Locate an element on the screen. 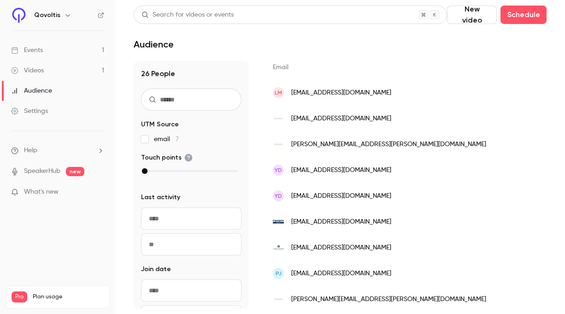 The height and width of the screenshot is (314, 565). span: 7 is located at coordinates (177, 139).